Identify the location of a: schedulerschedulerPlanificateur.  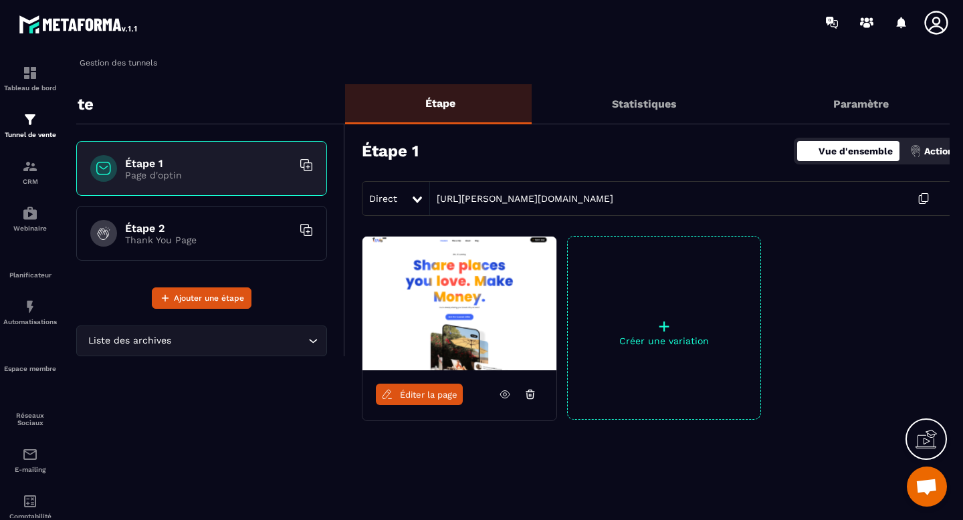
(30, 265).